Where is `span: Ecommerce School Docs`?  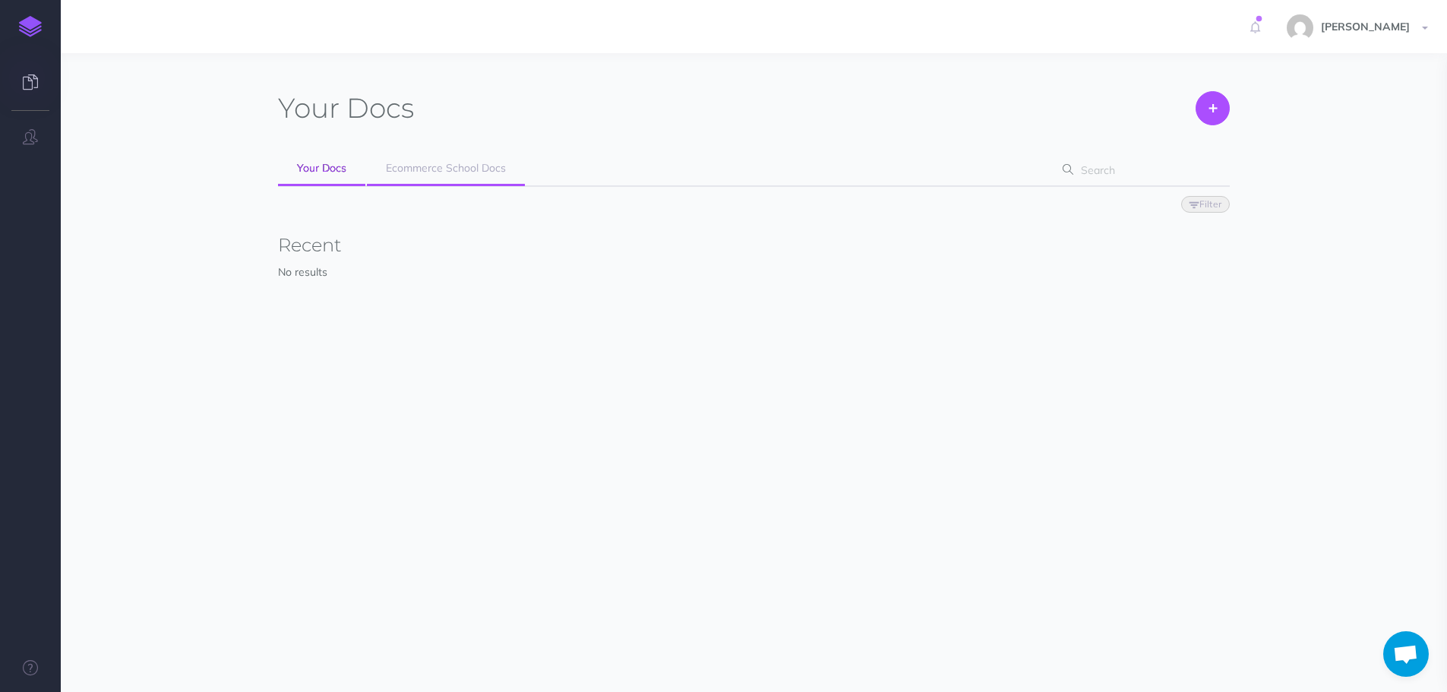
span: Ecommerce School Docs is located at coordinates (446, 168).